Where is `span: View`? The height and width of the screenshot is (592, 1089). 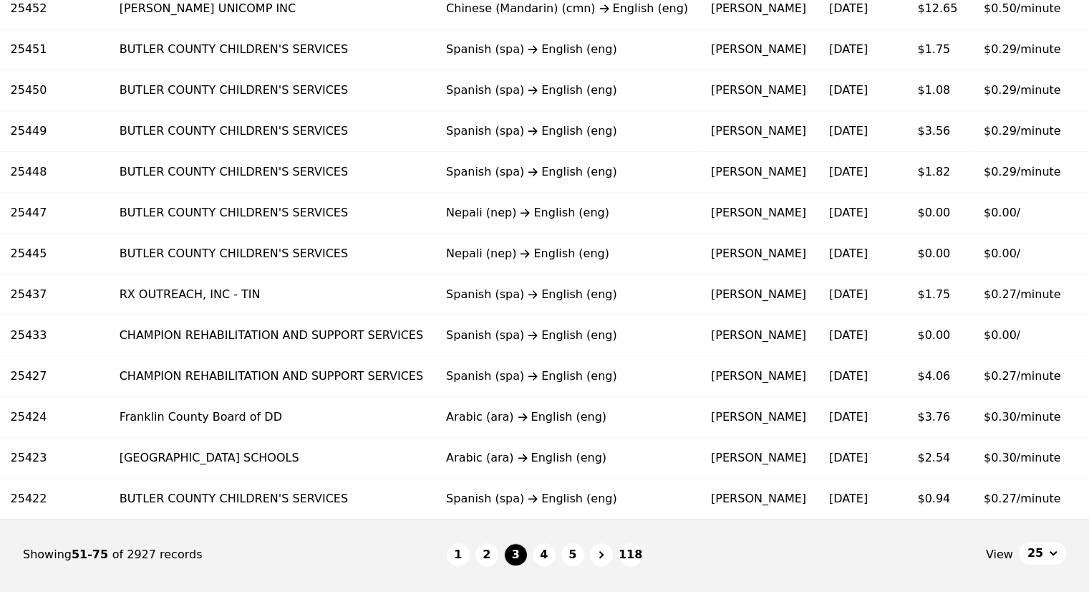 span: View is located at coordinates (1000, 554).